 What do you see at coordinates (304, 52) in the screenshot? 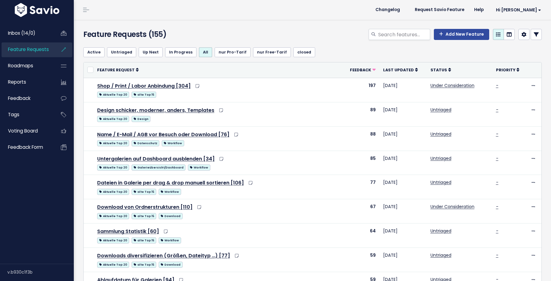
I see `a: closed` at bounding box center [304, 52].